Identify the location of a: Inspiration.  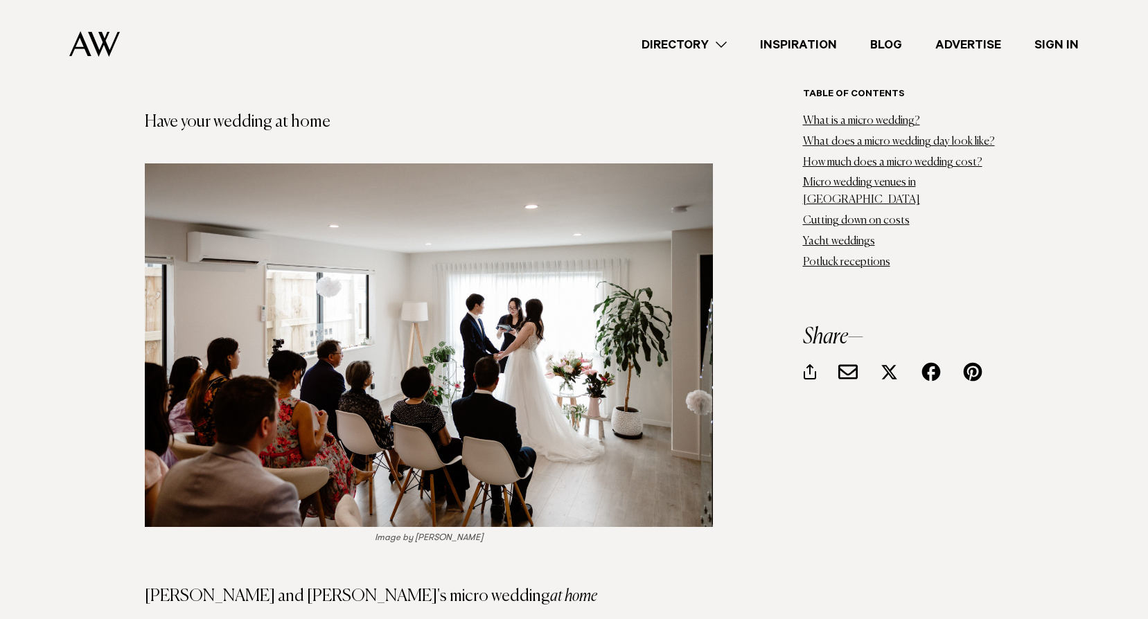
(798, 44).